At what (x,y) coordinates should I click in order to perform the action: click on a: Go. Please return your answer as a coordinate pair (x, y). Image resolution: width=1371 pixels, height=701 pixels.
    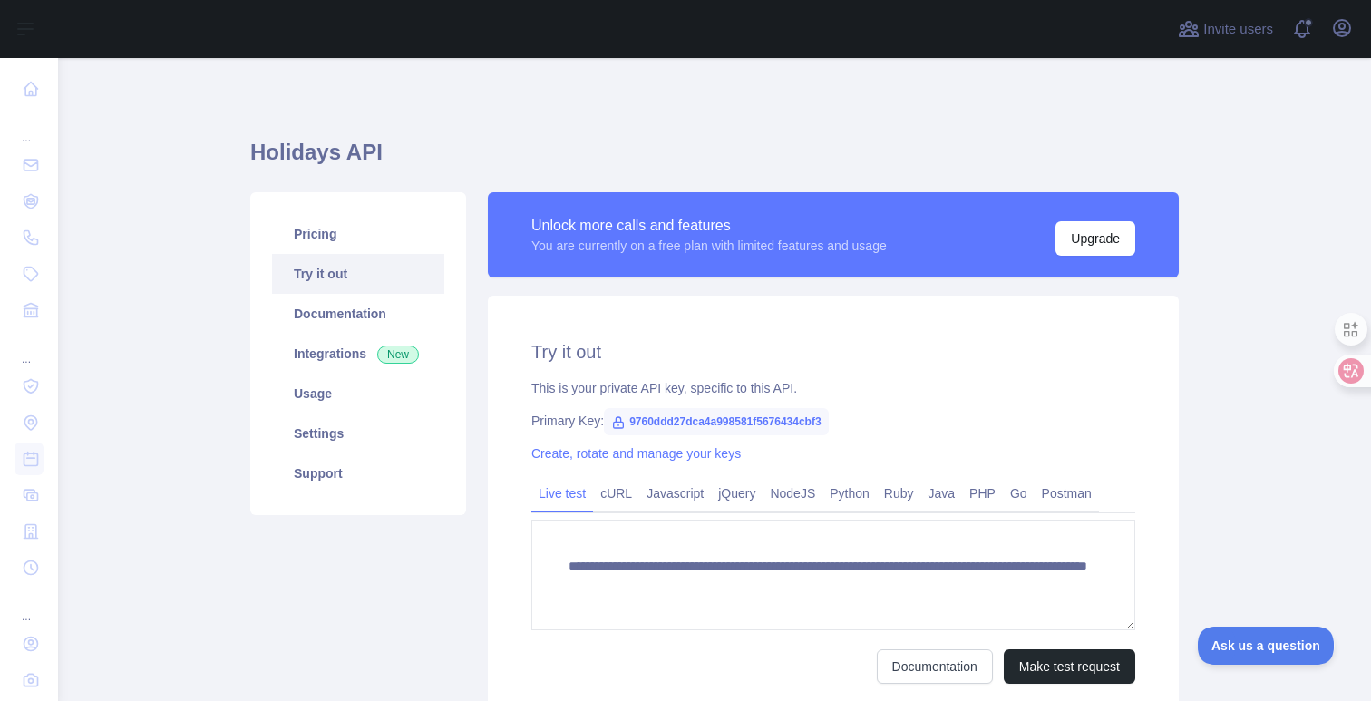
    Looking at the image, I should click on (1018, 493).